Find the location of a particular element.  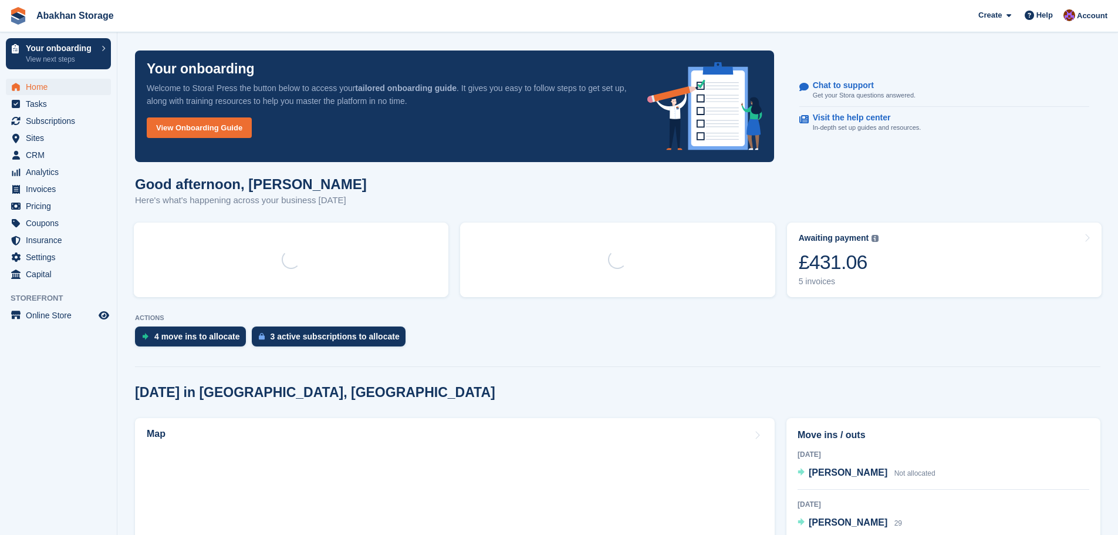

a: Awaiting payment £431.06 5 invoices is located at coordinates (944, 259).